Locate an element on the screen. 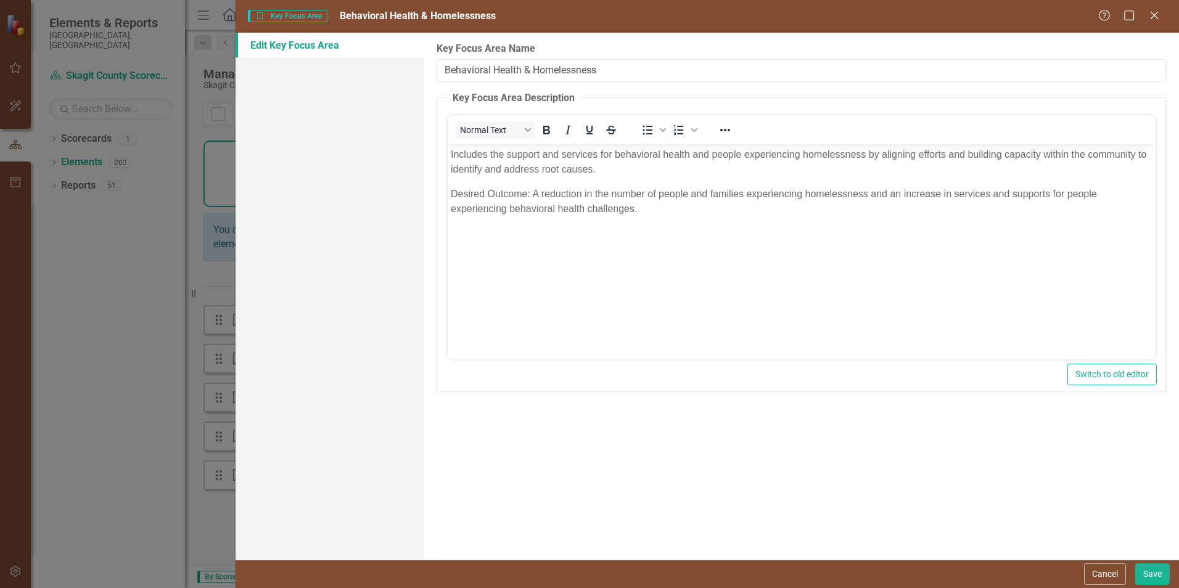  span: Key Focus Area is located at coordinates (287, 16).